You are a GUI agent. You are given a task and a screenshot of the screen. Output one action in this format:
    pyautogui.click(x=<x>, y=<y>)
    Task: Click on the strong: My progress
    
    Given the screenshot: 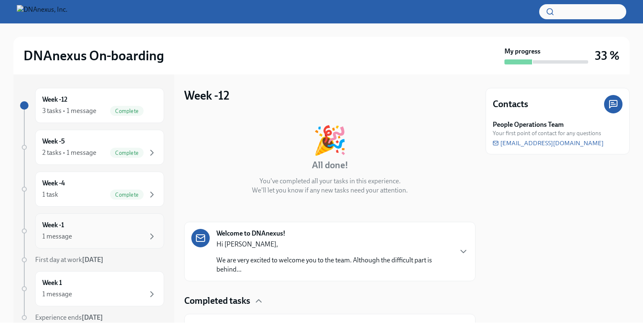 What is the action you would take?
    pyautogui.click(x=522, y=51)
    